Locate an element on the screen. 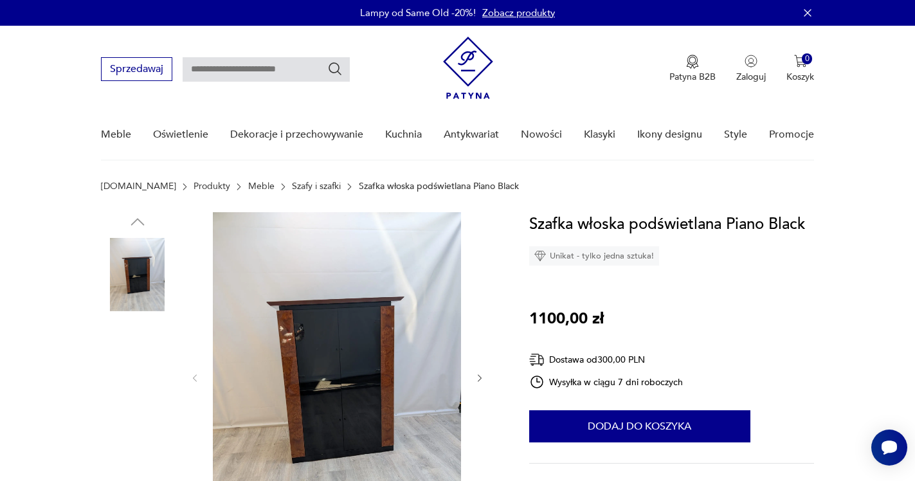 The image size is (915, 481). p: Szafka włoska podświetlana Piano Black is located at coordinates (439, 187).